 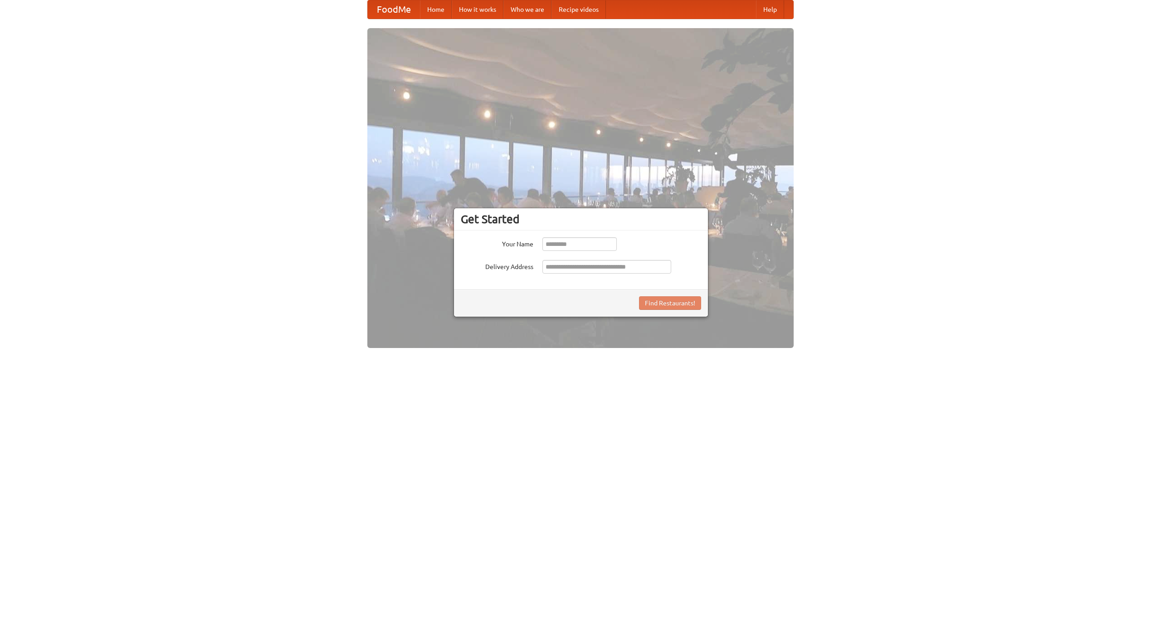 I want to click on a: Who we are, so click(x=528, y=10).